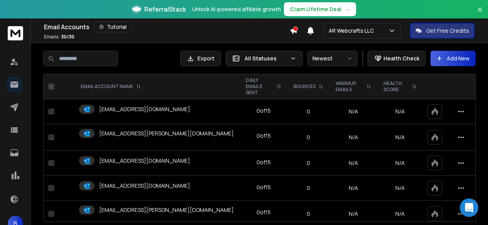 The height and width of the screenshot is (225, 488). I want to click on p: BOUNCES, so click(304, 87).